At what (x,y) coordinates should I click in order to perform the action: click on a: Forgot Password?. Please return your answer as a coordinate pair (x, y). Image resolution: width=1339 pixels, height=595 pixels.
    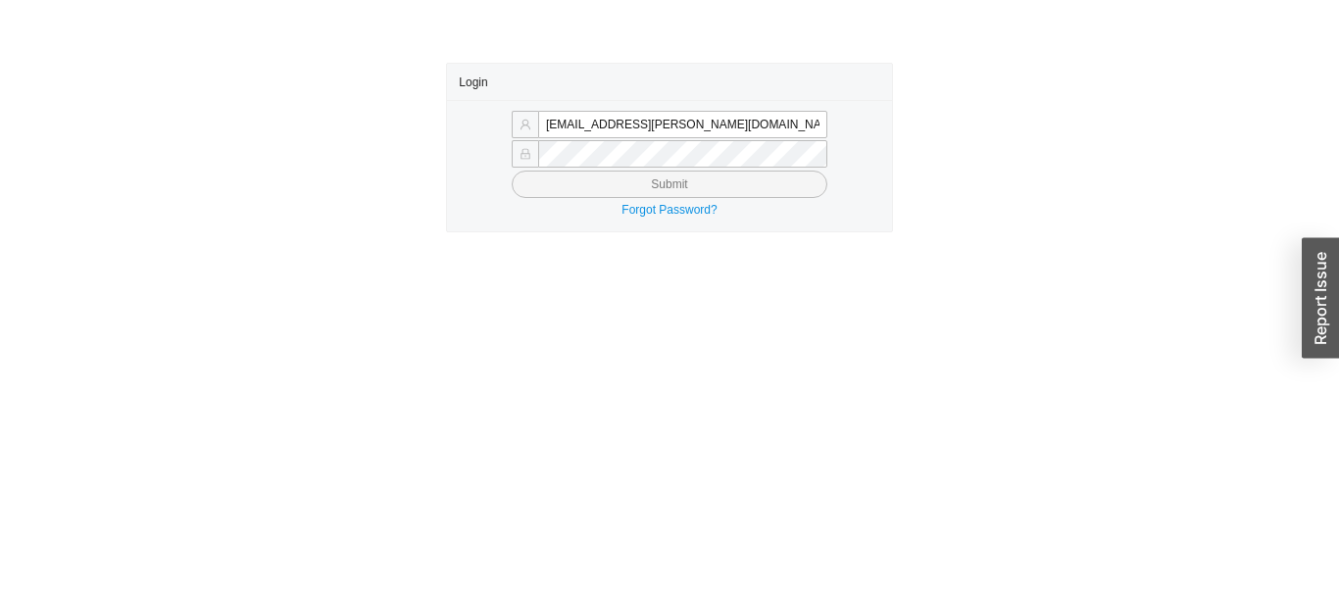
    Looking at the image, I should click on (668, 210).